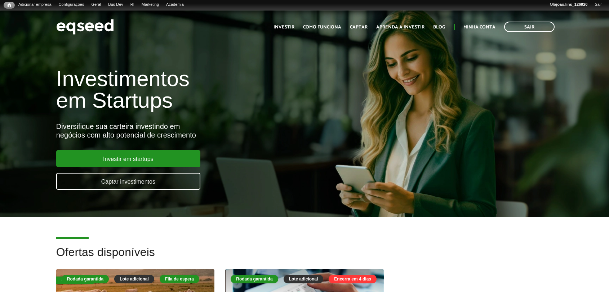 This screenshot has height=292, width=609. What do you see at coordinates (116, 5) in the screenshot?
I see `a: Bus Dev` at bounding box center [116, 5].